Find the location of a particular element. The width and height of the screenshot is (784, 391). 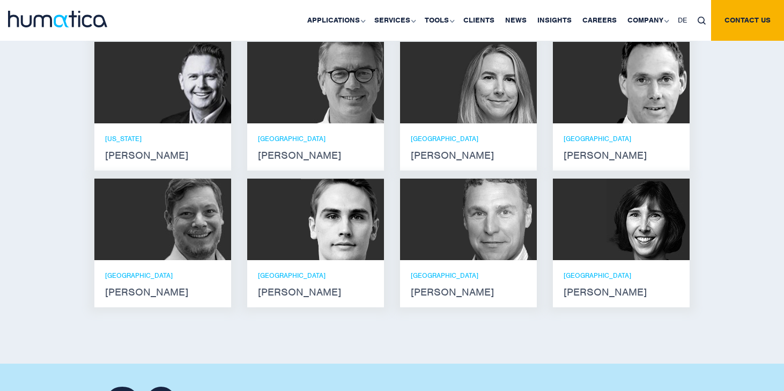

img: Claudio Limacher is located at coordinates (189, 219).